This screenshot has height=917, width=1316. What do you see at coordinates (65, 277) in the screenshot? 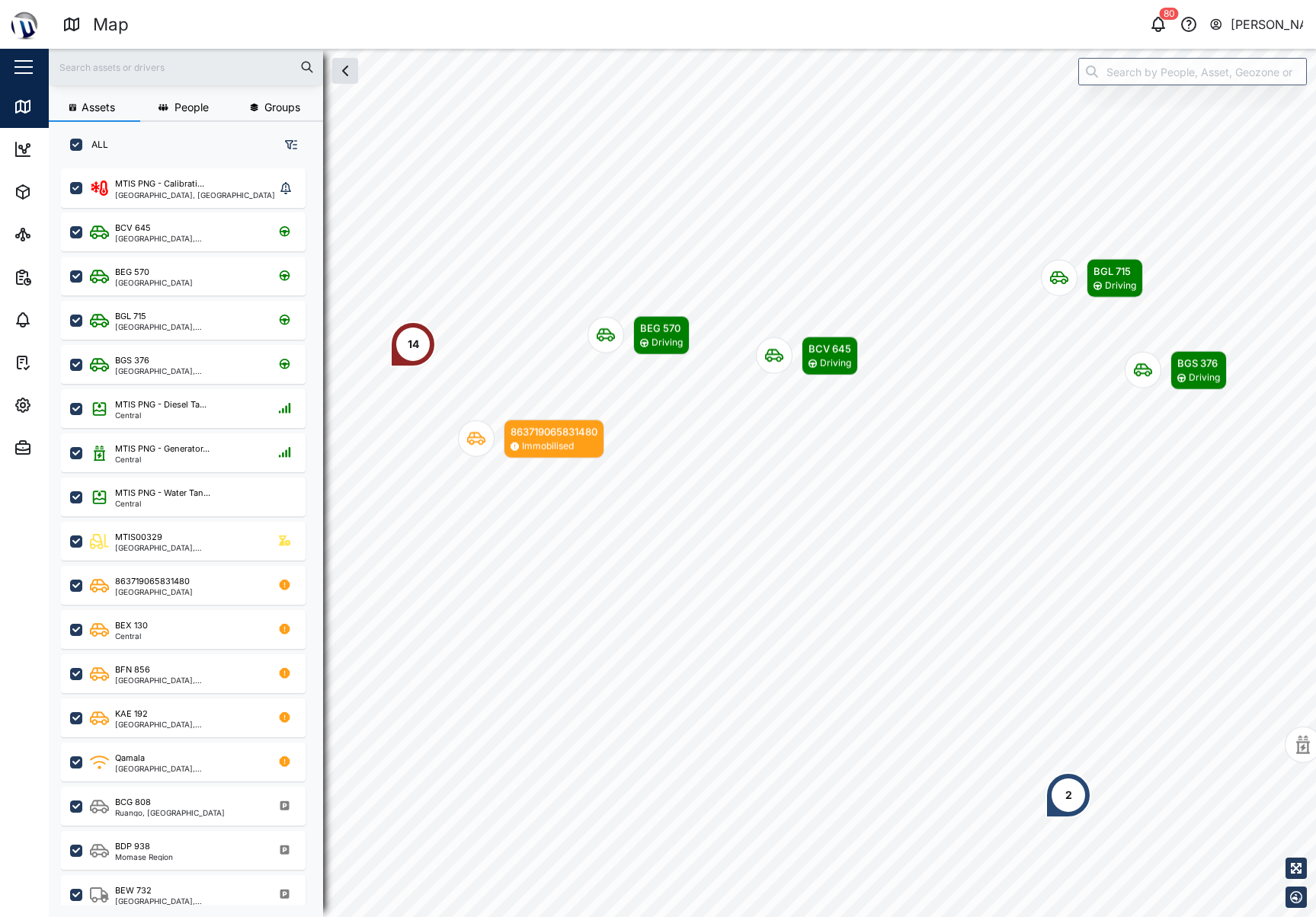
I see `div: Reports` at bounding box center [65, 277].